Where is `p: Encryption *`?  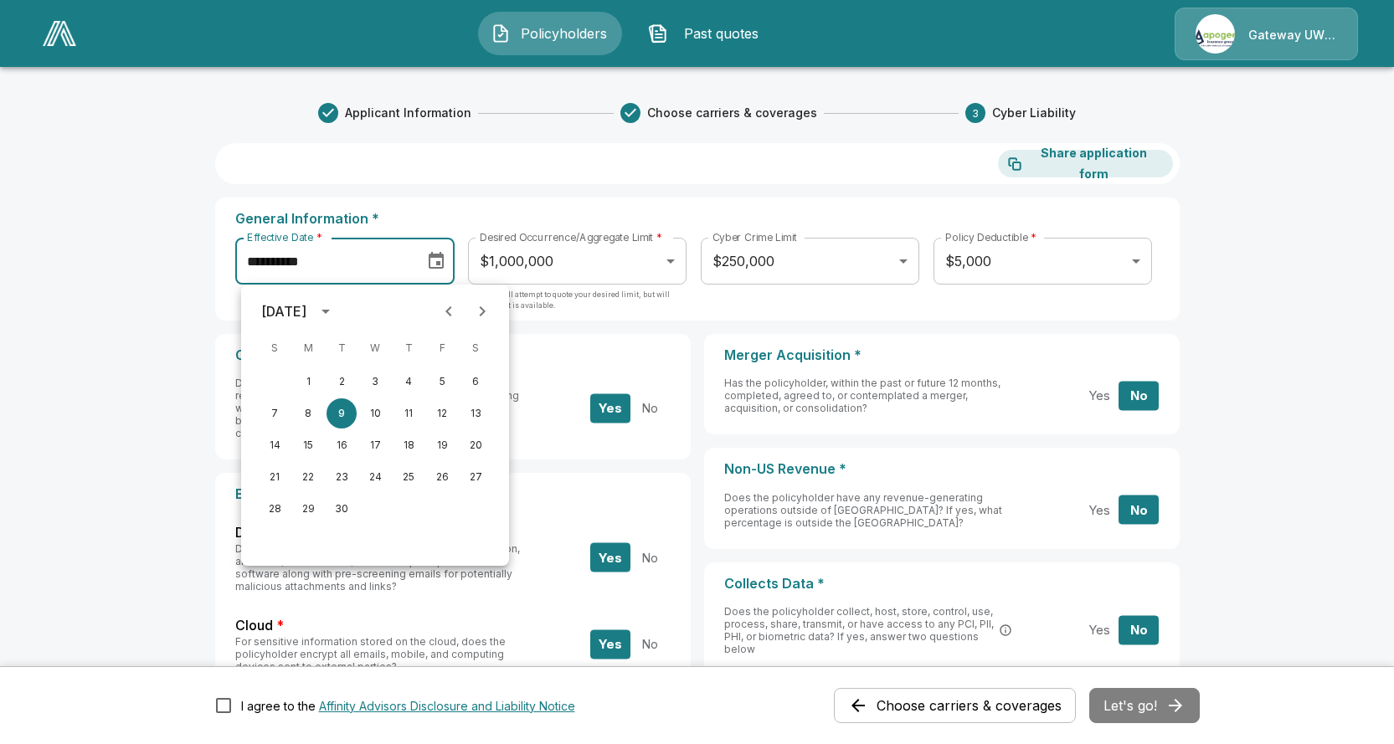
p: Encryption * is located at coordinates (453, 494).